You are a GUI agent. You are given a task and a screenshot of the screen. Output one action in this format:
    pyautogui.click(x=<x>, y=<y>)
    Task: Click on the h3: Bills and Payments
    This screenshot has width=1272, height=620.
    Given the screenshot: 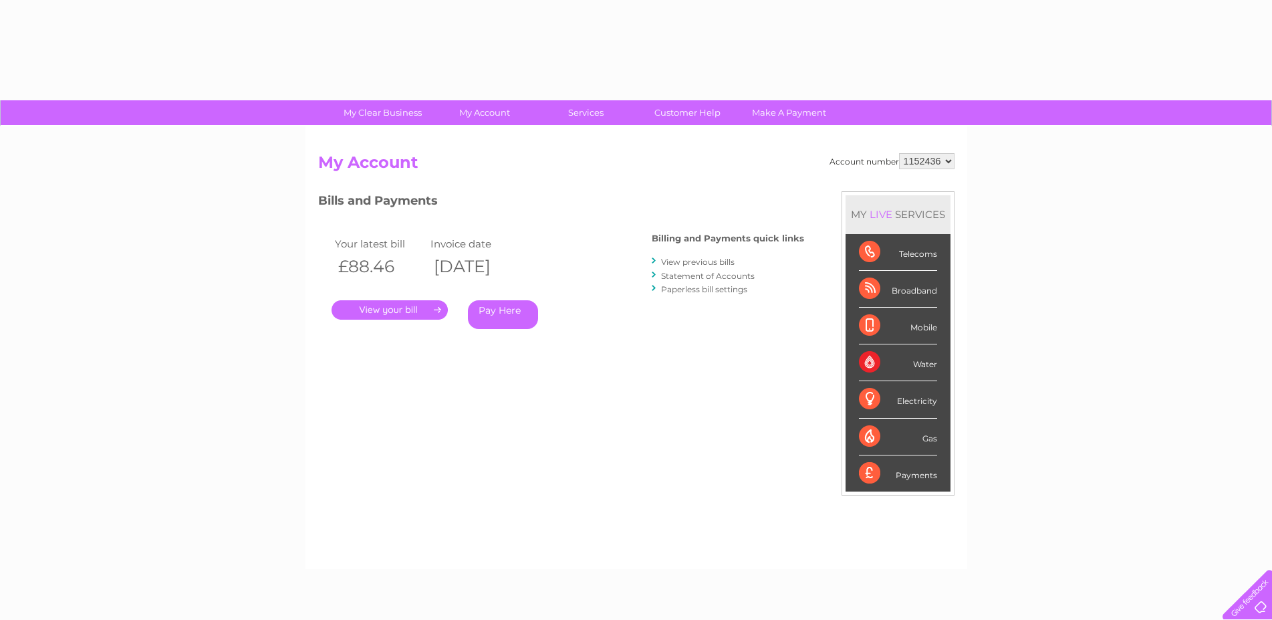 What is the action you would take?
    pyautogui.click(x=561, y=203)
    